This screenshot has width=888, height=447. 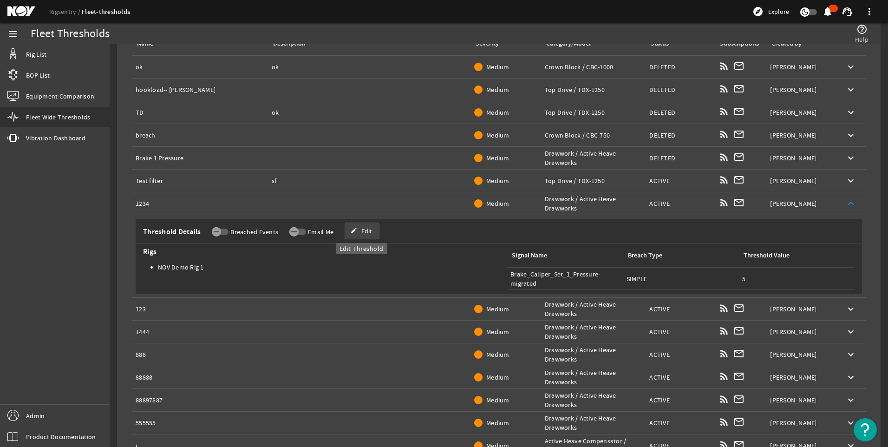 I want to click on div: 5, so click(x=796, y=279).